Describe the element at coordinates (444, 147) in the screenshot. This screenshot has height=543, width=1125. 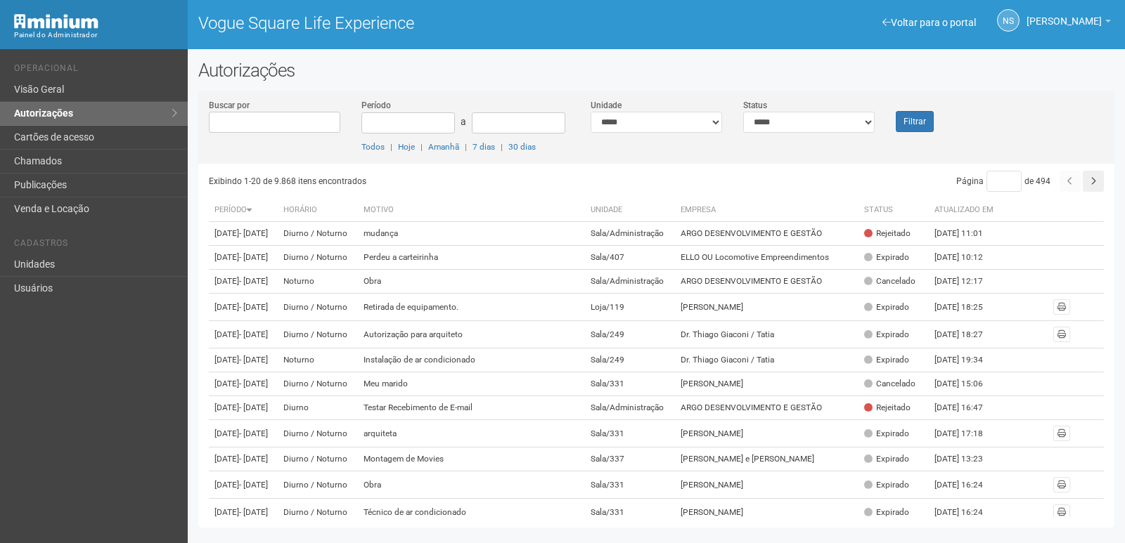
I see `a: Amanhã` at that location.